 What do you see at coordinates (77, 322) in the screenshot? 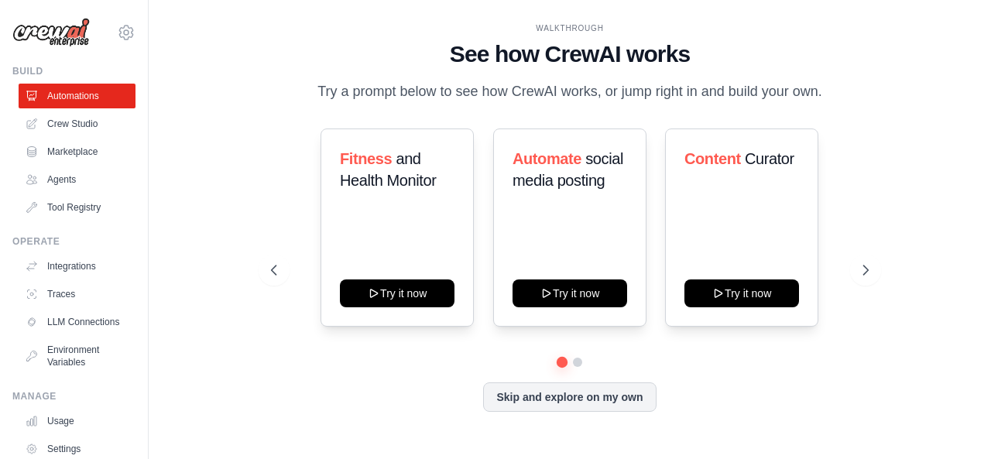
I see `a: LLM Connections` at bounding box center [77, 322].